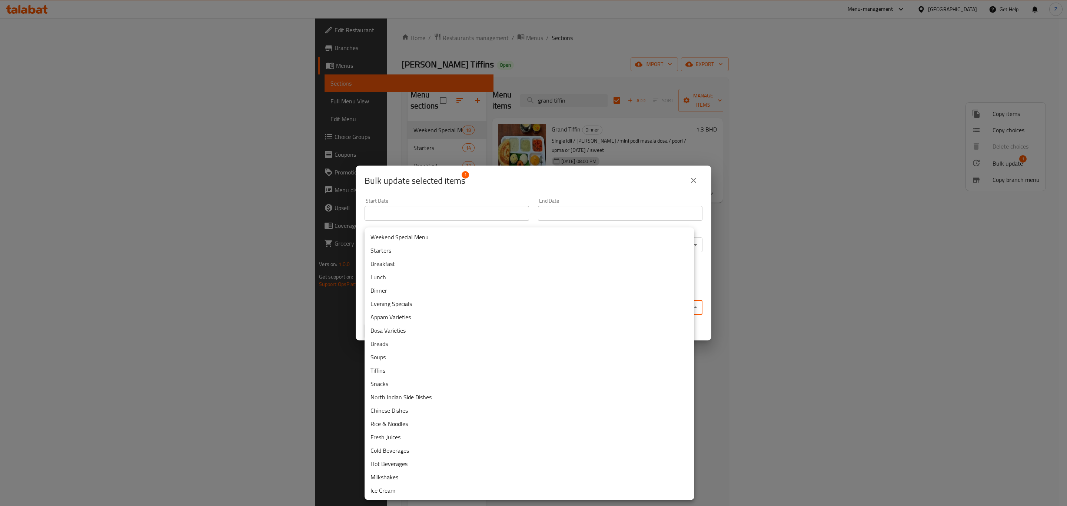  I want to click on li: Hot Beverages, so click(529, 464).